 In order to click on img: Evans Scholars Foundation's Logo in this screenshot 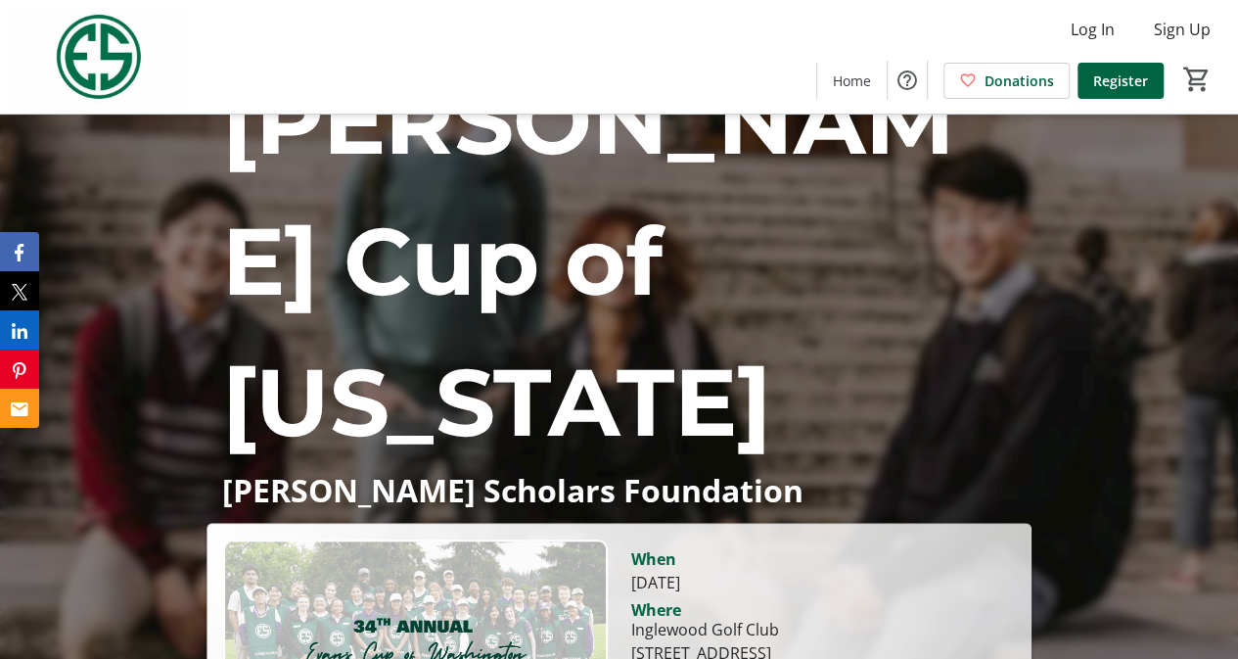, I will do `click(99, 57)`.